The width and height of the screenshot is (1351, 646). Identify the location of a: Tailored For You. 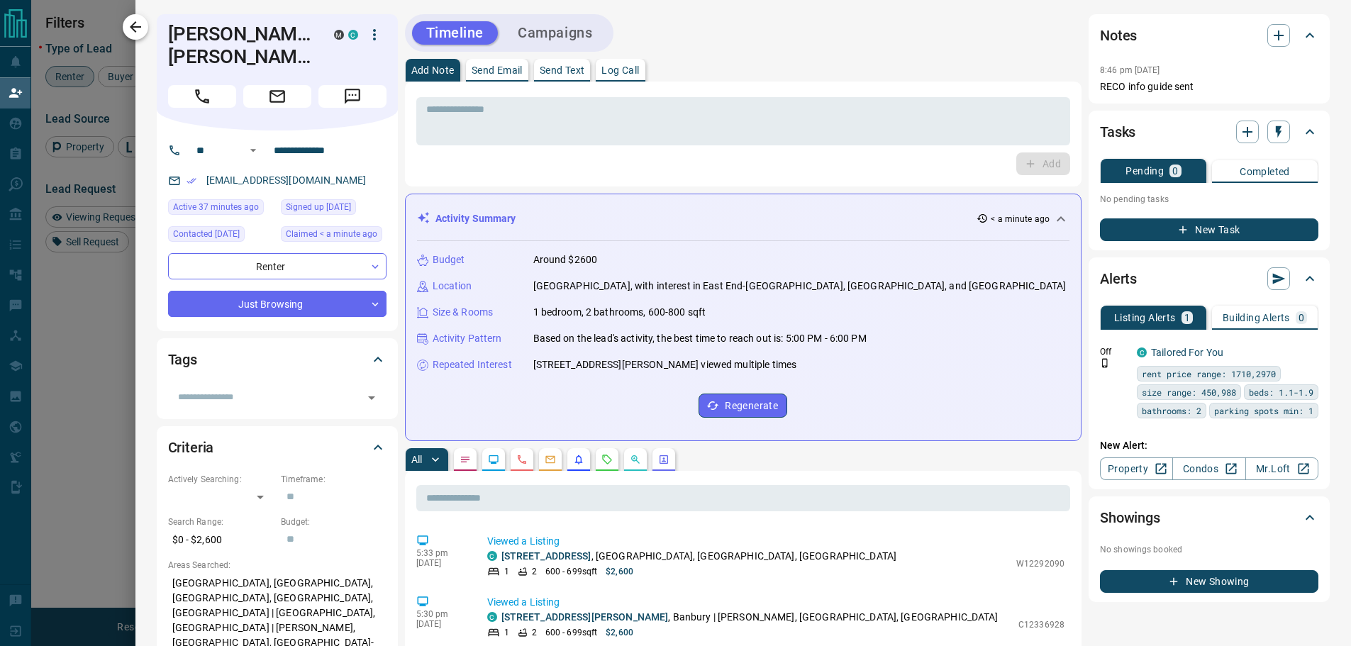
(1188, 353).